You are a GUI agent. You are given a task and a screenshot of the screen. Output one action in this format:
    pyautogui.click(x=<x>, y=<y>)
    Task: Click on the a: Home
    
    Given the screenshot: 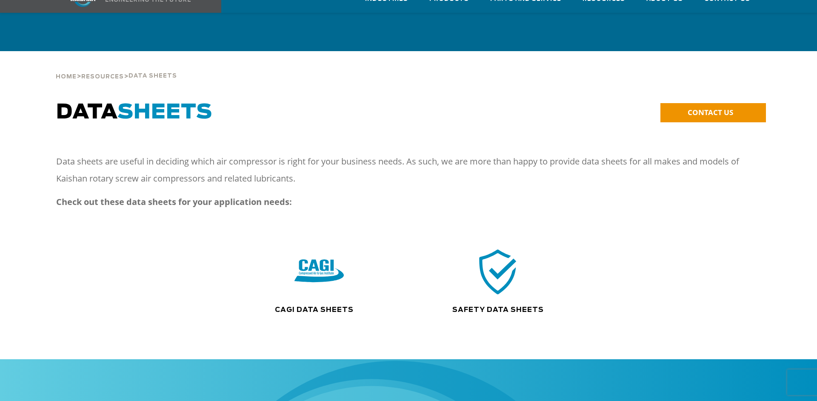 What is the action you would take?
    pyautogui.click(x=66, y=76)
    